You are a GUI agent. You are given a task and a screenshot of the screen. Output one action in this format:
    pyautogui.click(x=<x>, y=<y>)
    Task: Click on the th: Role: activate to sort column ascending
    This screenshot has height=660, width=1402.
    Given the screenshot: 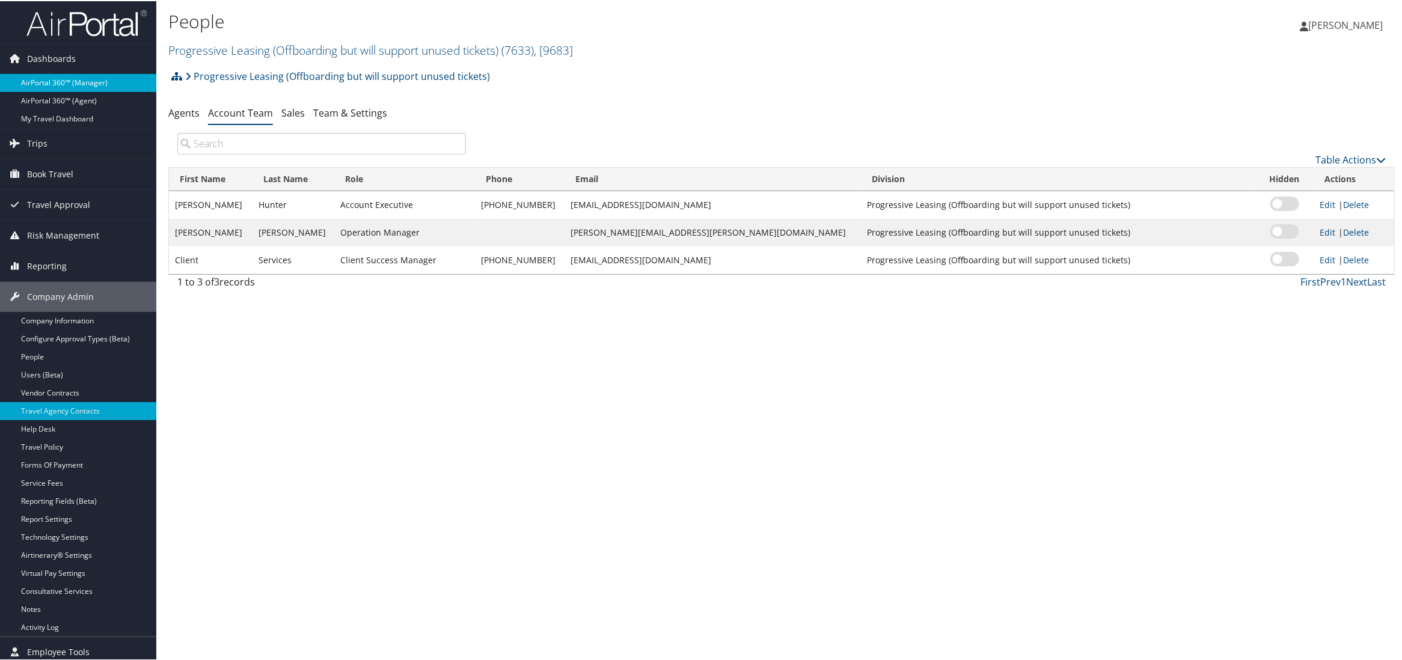 What is the action you would take?
    pyautogui.click(x=405, y=178)
    